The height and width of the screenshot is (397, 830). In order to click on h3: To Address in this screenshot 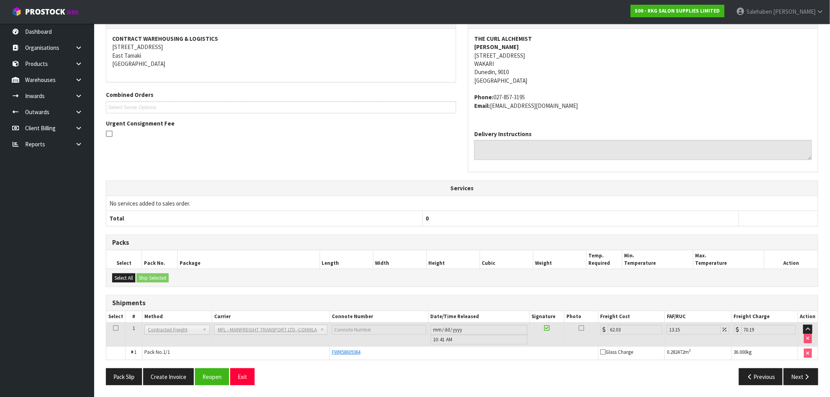, I will do `click(643, 20)`.